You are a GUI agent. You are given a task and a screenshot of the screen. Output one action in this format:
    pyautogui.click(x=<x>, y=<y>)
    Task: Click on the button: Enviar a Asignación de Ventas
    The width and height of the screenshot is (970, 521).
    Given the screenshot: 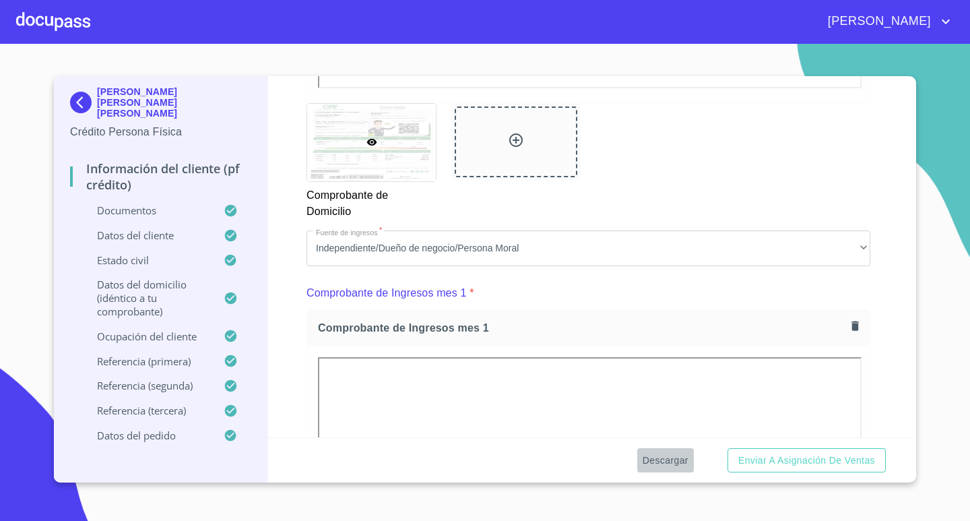 What is the action you would take?
    pyautogui.click(x=807, y=460)
    